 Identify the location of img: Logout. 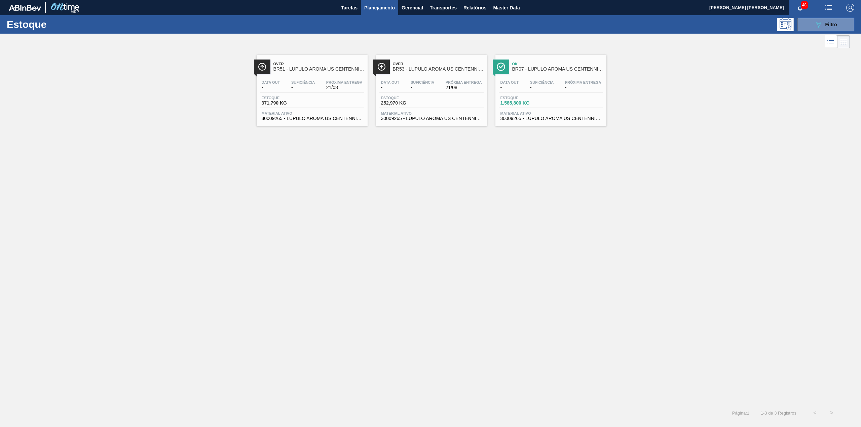
(850, 8).